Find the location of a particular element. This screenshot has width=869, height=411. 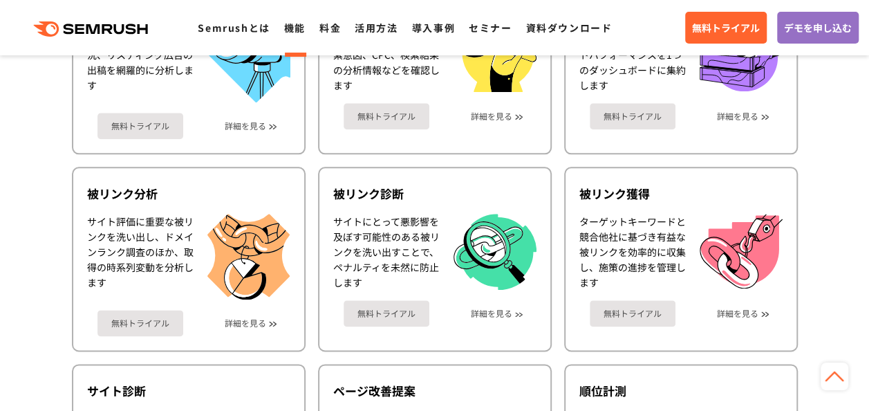

div: 被リンク診断 is located at coordinates (435, 194).